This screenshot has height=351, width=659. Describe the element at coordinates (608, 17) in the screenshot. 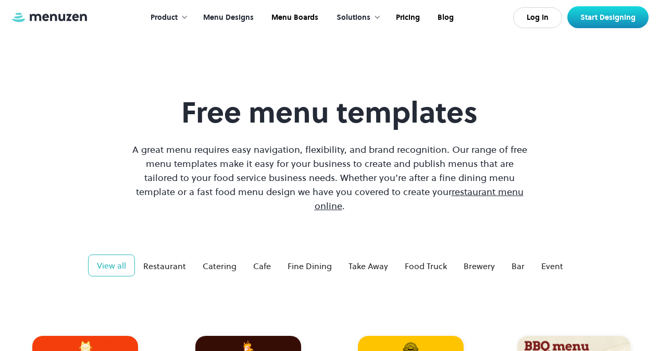

I see `a: Start Designing` at that location.